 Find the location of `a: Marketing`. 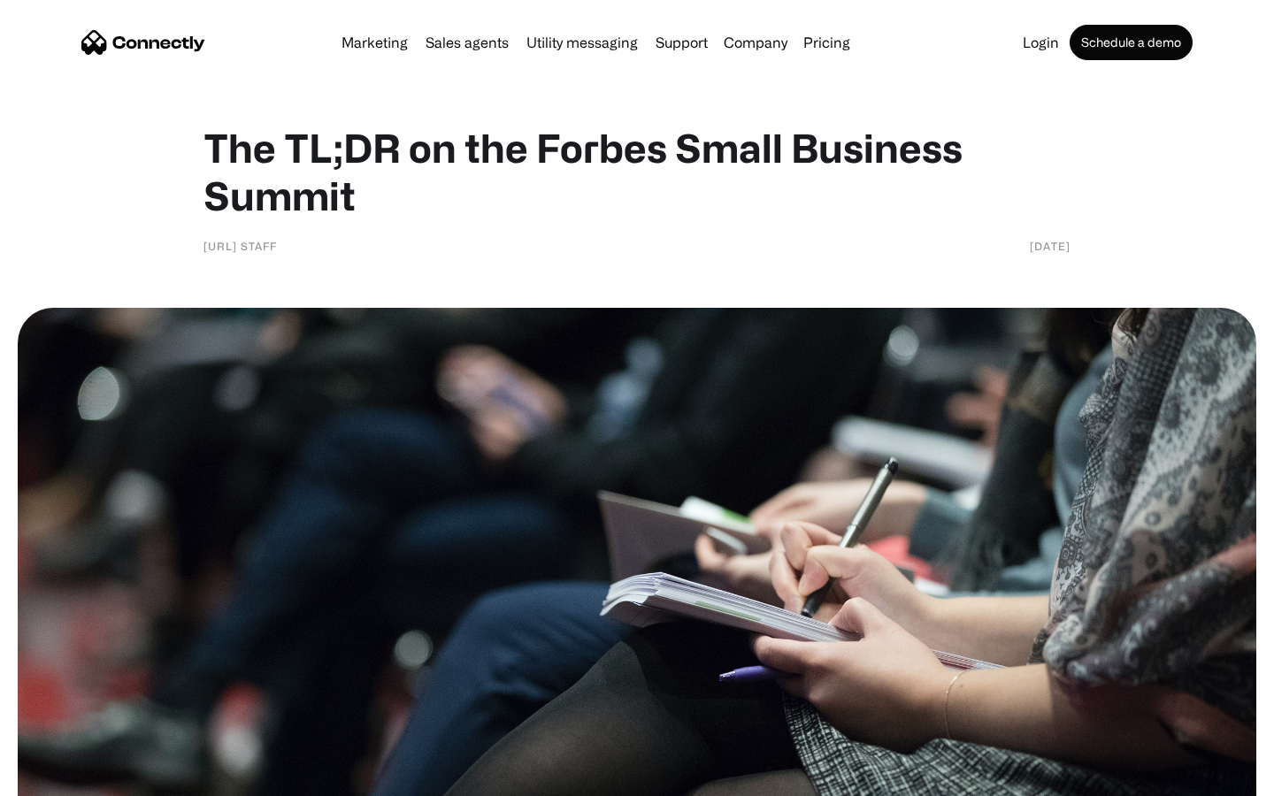

a: Marketing is located at coordinates (374, 42).